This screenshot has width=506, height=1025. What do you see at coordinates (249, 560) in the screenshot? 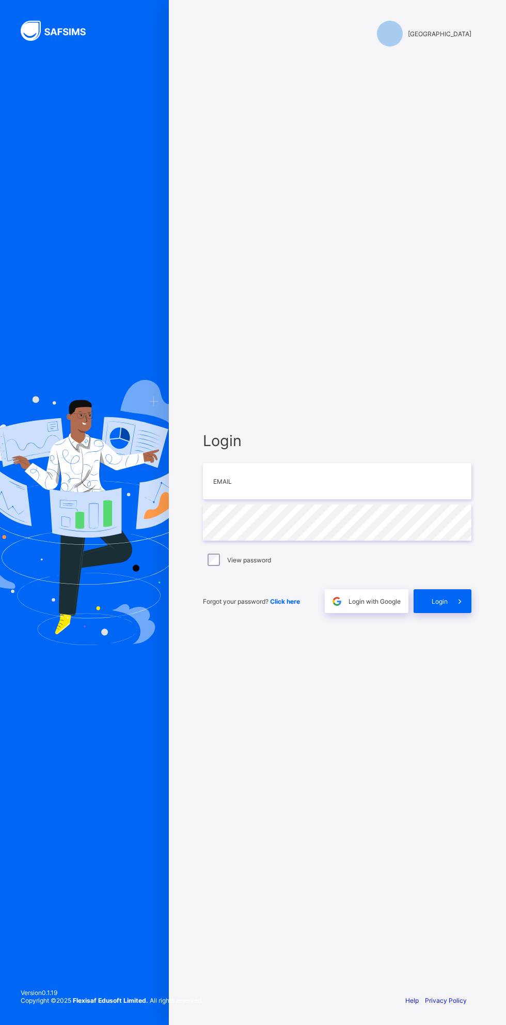
I see `label: View password` at bounding box center [249, 560].